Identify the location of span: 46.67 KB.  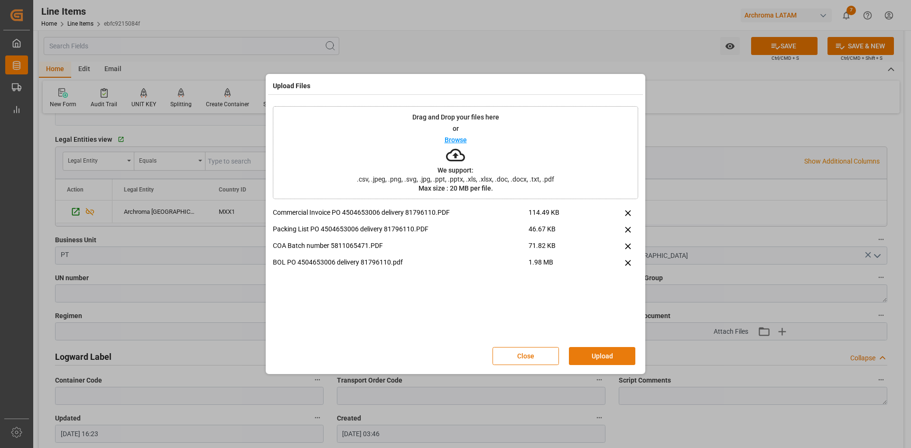
(561, 232).